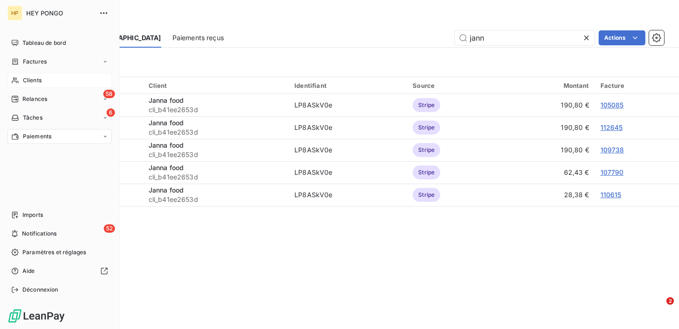 This screenshot has height=329, width=679. What do you see at coordinates (612, 105) in the screenshot?
I see `a: 105085` at bounding box center [612, 105].